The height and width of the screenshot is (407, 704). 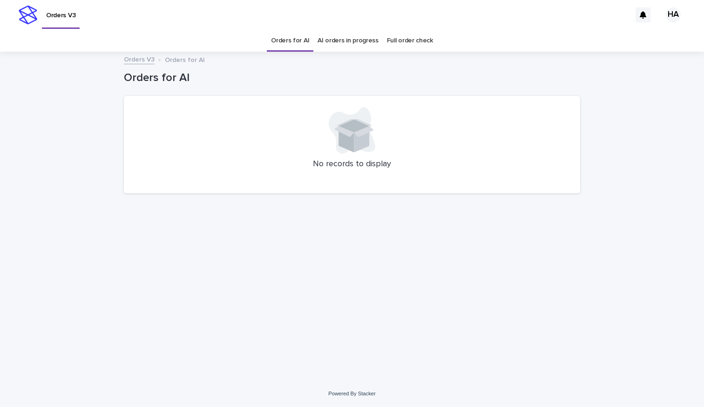 What do you see at coordinates (139, 59) in the screenshot?
I see `a: Orders V3` at bounding box center [139, 59].